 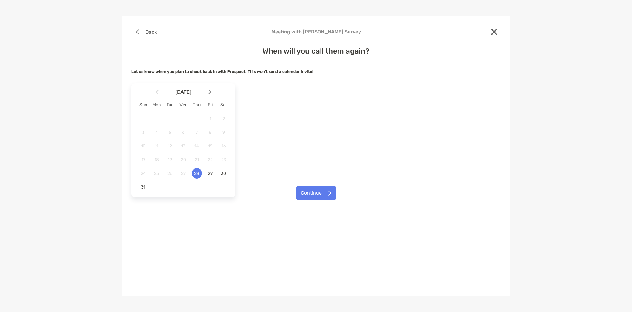 What do you see at coordinates (223, 146) in the screenshot?
I see `span: 16` at bounding box center [223, 146].